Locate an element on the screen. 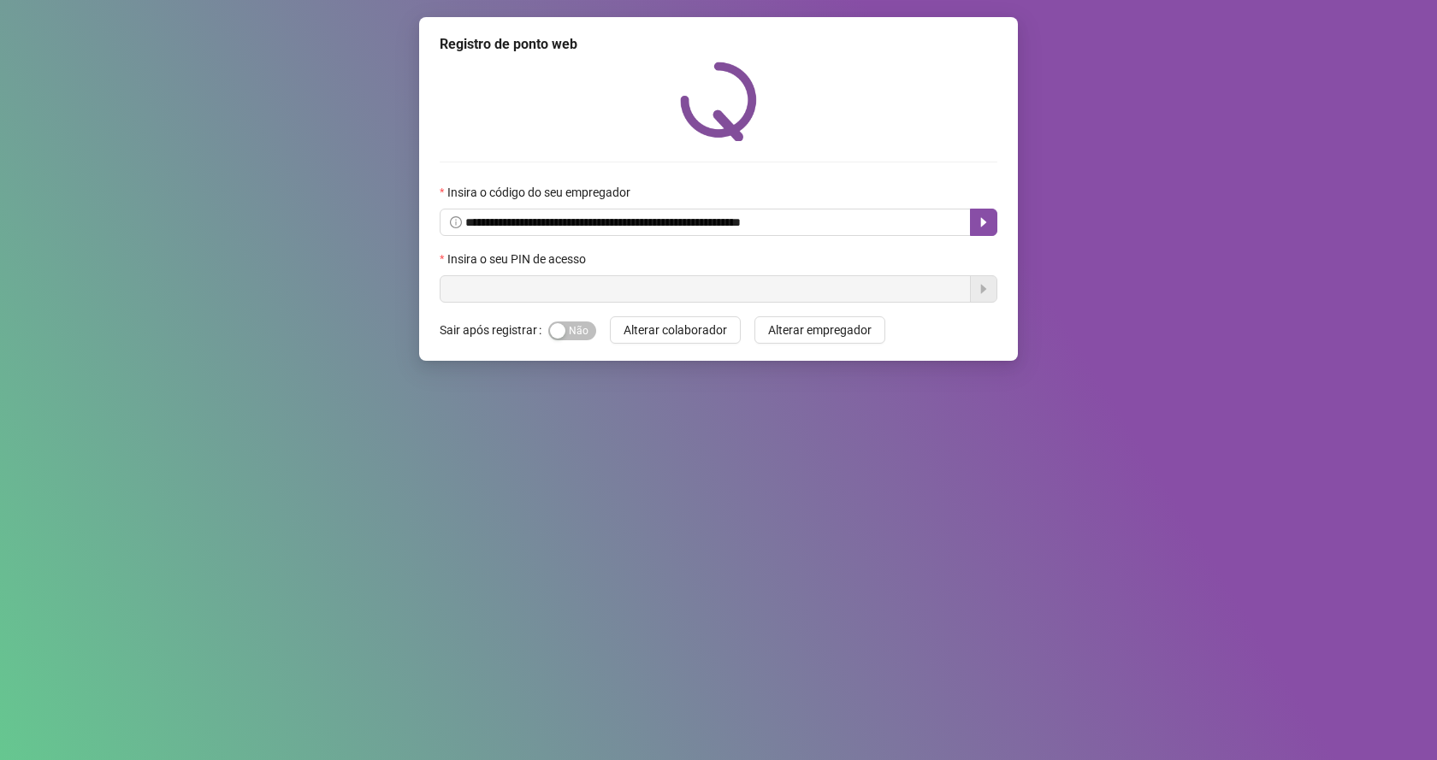 The height and width of the screenshot is (760, 1437). span: Alterar colaborador is located at coordinates (675, 330).